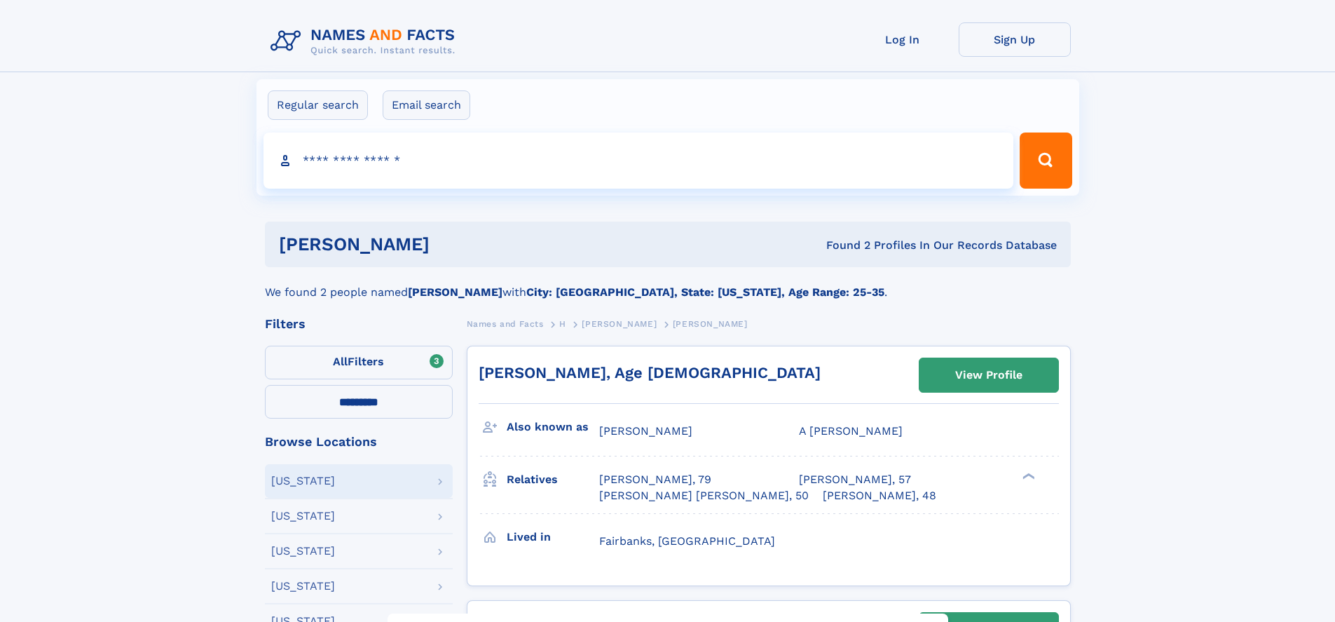  What do you see at coordinates (359, 441) in the screenshot?
I see `div: Browse Locations` at bounding box center [359, 441].